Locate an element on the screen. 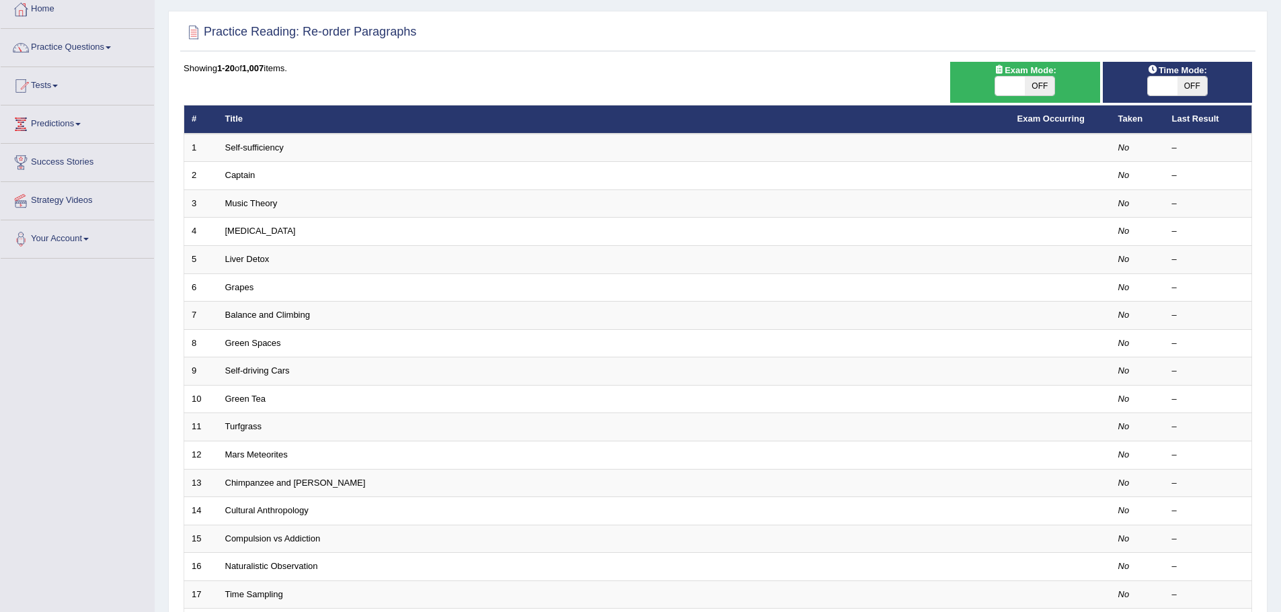  a: Captain is located at coordinates (240, 175).